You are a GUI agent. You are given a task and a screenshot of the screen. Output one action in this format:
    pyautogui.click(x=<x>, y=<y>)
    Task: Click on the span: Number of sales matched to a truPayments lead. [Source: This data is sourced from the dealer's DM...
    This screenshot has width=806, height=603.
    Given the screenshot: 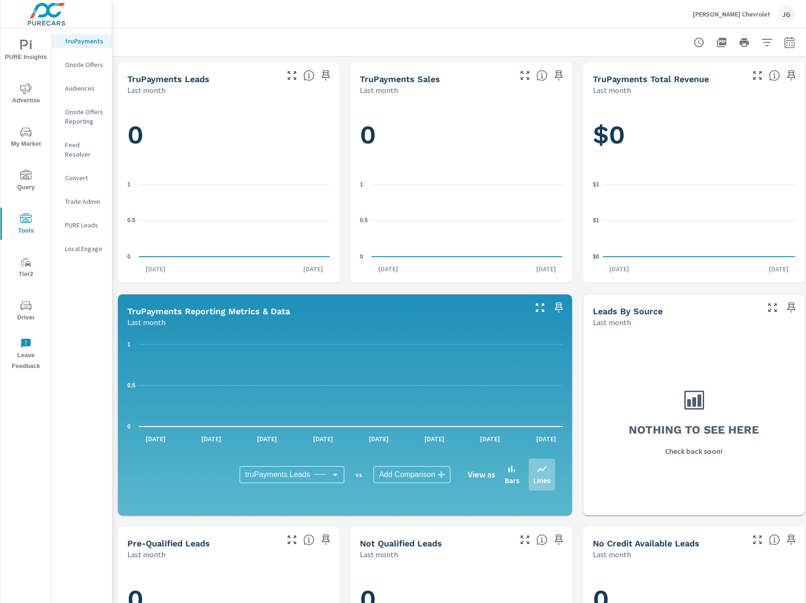 What is the action you would take?
    pyautogui.click(x=542, y=75)
    